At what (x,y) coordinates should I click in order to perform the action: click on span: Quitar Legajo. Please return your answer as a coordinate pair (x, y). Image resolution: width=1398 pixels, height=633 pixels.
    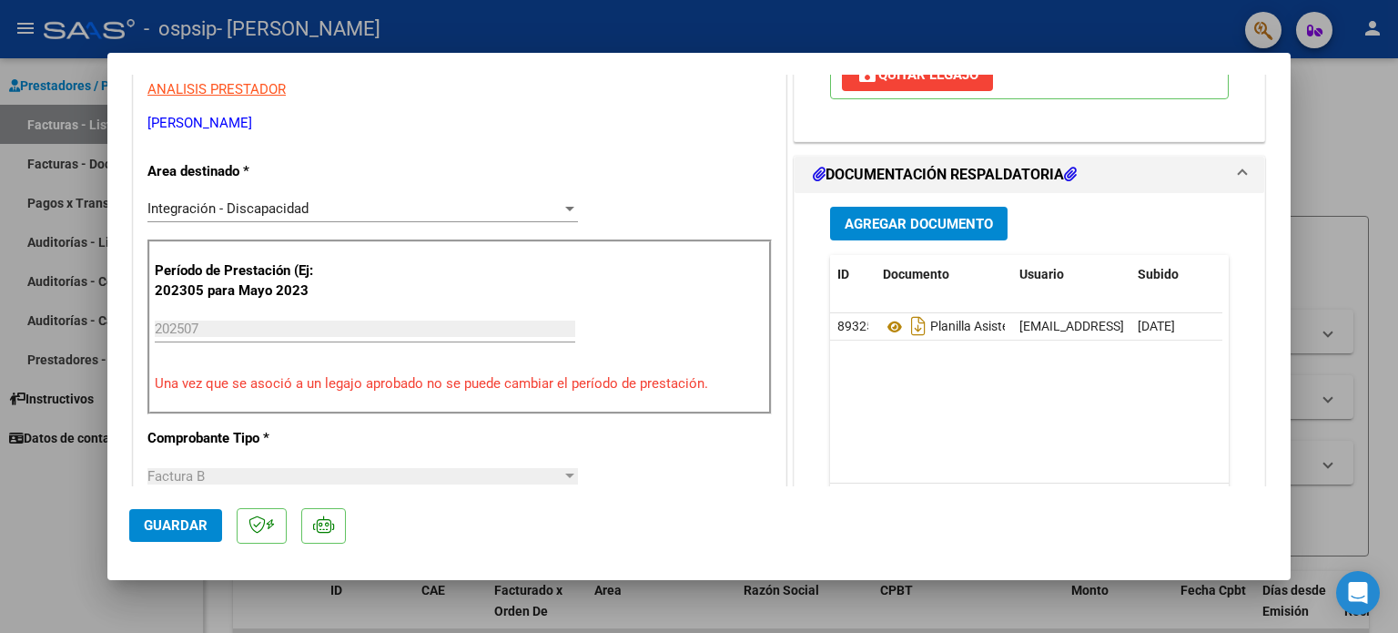
    Looking at the image, I should click on (918, 75).